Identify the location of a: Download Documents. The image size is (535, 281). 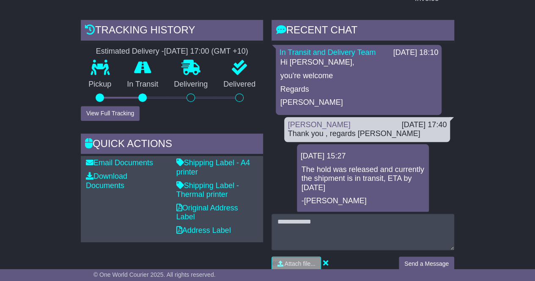
(107, 181).